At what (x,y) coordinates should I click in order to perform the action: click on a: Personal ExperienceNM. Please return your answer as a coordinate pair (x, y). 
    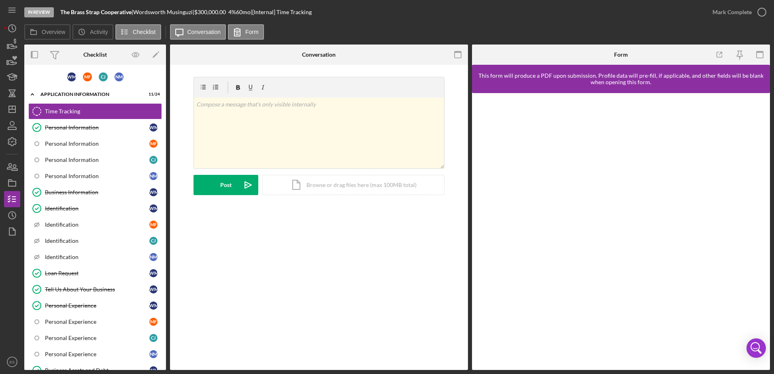
    Looking at the image, I should click on (95, 354).